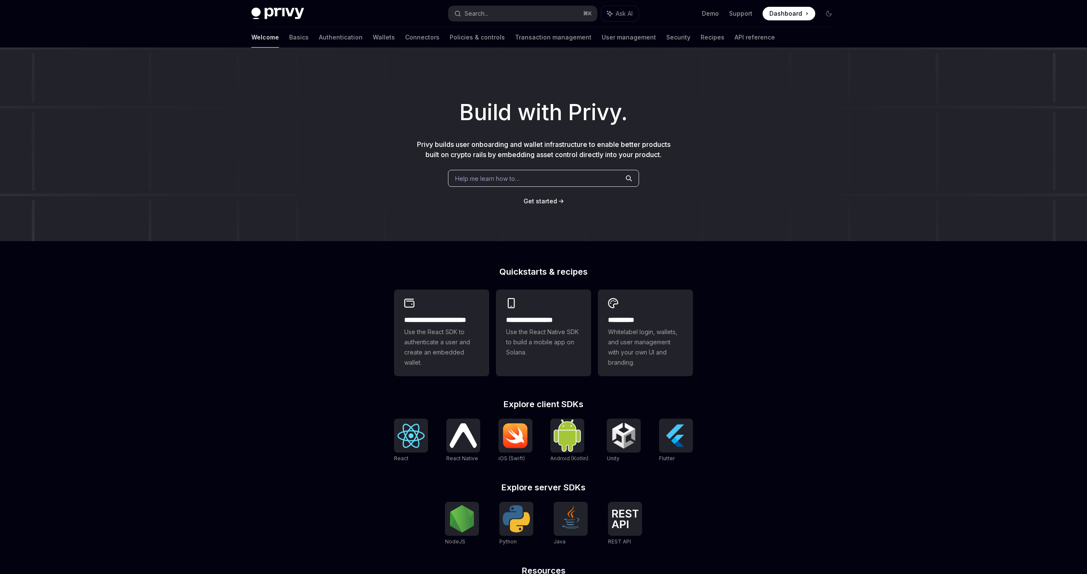 This screenshot has height=574, width=1087. I want to click on button: Search...⌘K, so click(522, 14).